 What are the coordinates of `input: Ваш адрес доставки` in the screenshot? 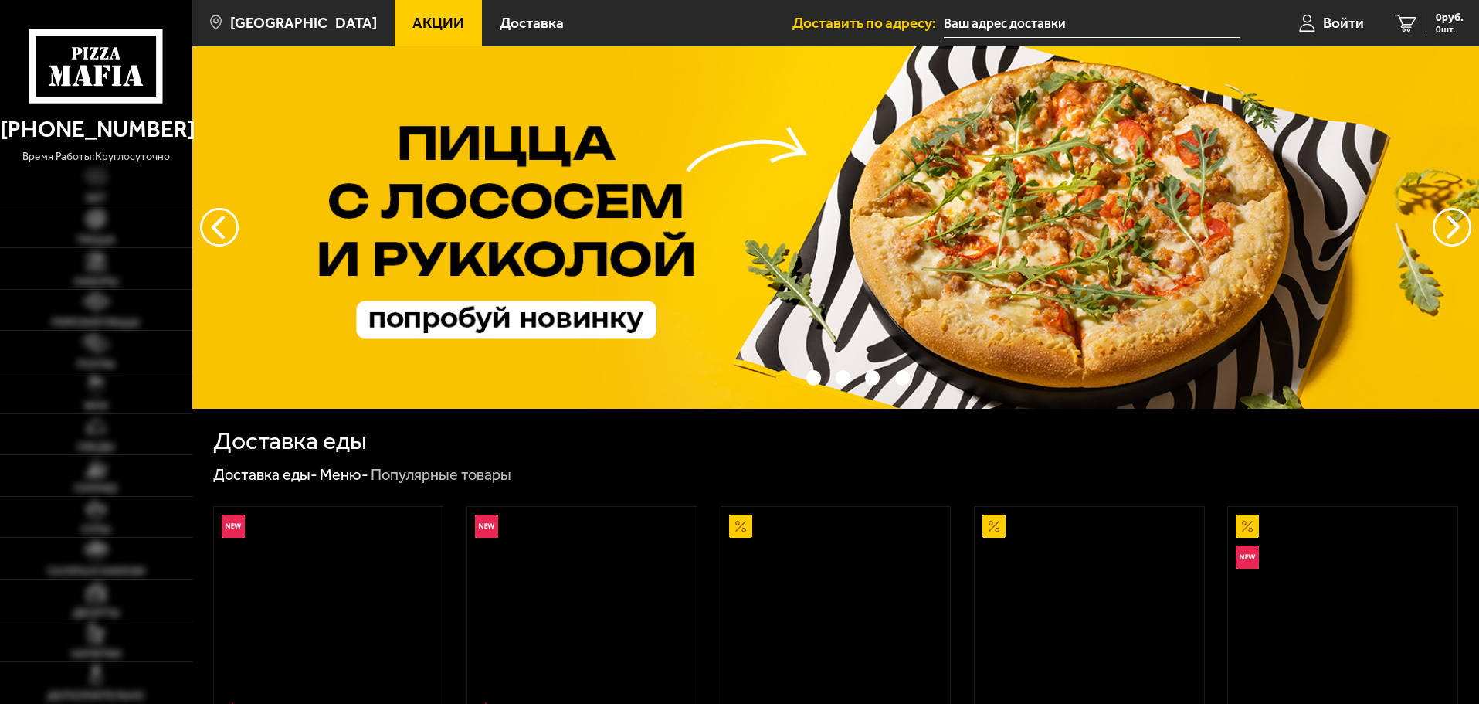 It's located at (1092, 23).